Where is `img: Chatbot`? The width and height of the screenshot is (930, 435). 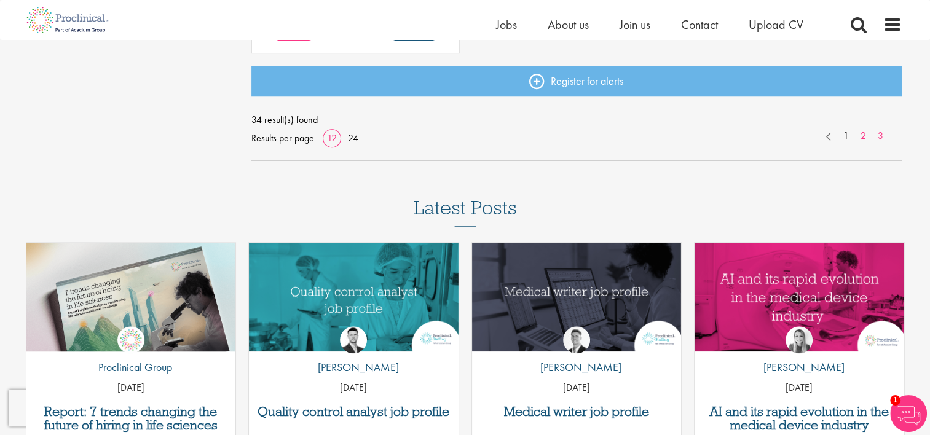 img: Chatbot is located at coordinates (909, 414).